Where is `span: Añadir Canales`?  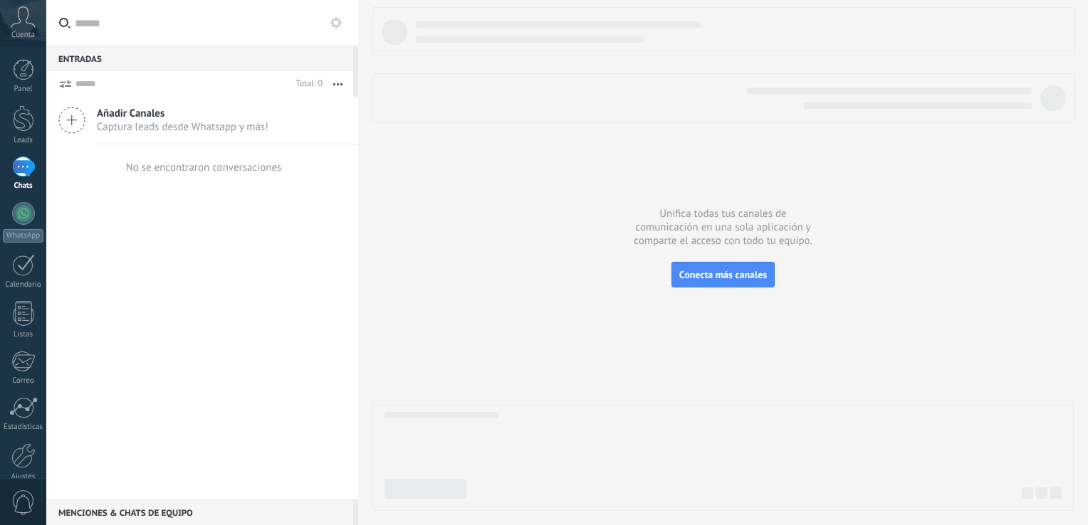
span: Añadir Canales is located at coordinates (182, 113).